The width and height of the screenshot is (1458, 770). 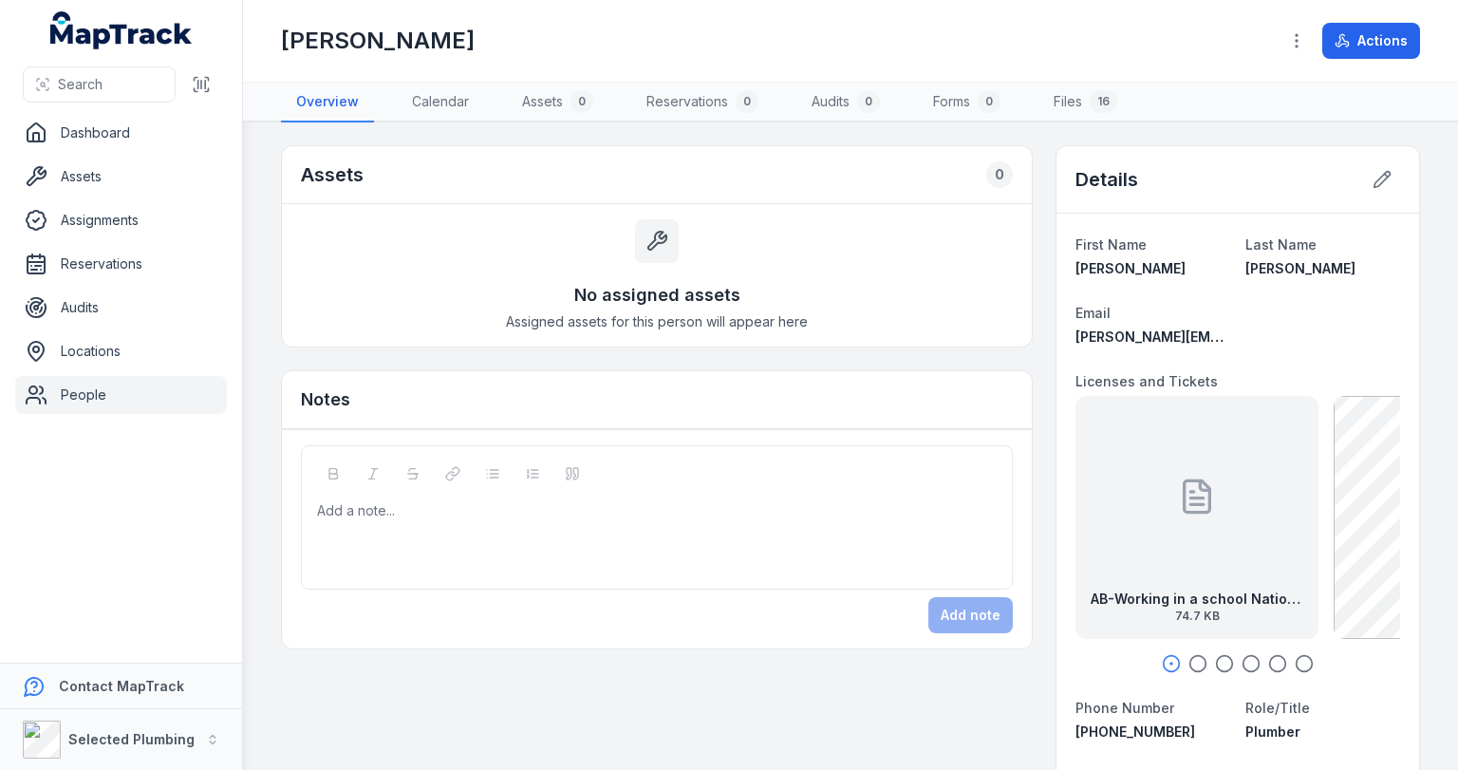 What do you see at coordinates (657, 322) in the screenshot?
I see `span: Assigned assets for this person will appear here` at bounding box center [657, 322].